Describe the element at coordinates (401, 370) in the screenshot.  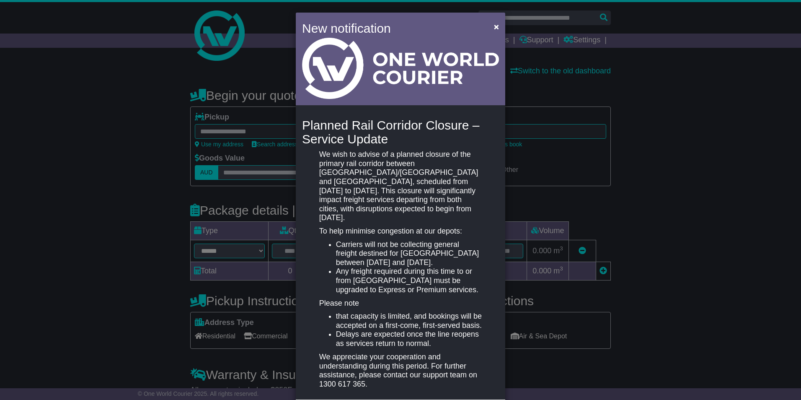
I see `p: We appreciate your cooperation and understanding during this period. For further assistance, plea...` at that location.